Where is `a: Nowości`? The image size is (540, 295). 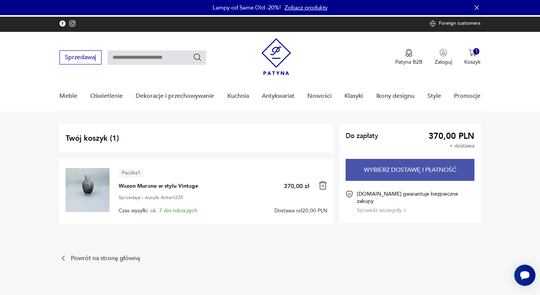
a: Nowości is located at coordinates (320, 96).